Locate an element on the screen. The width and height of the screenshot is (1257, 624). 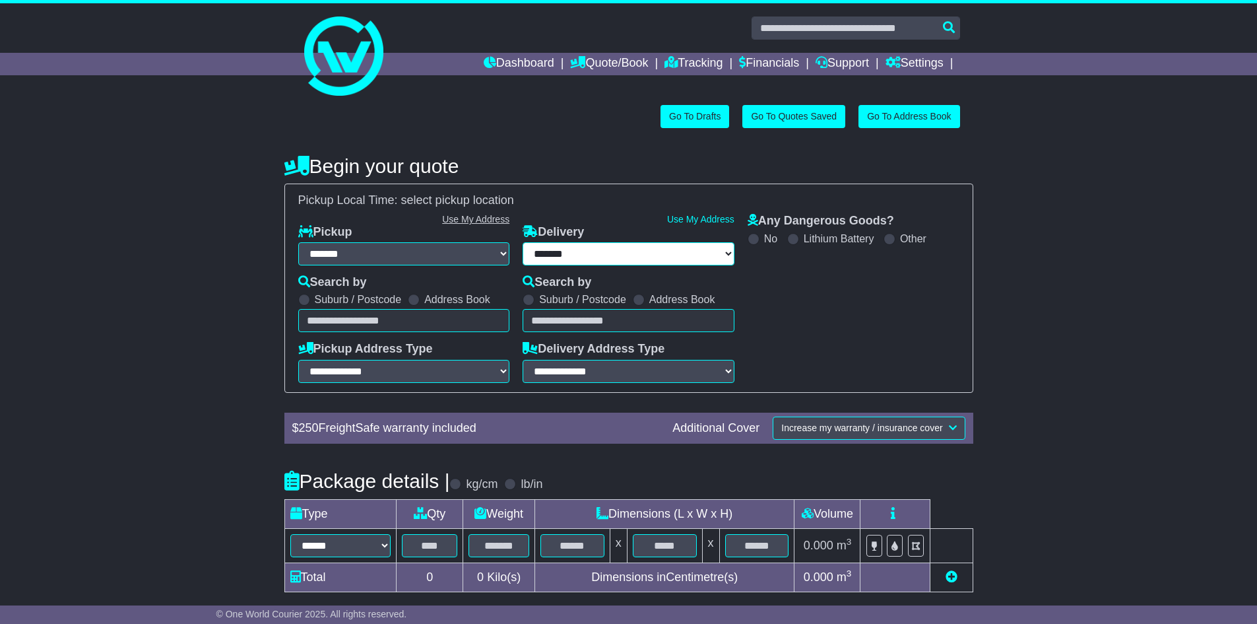
div: $ FreightSafe warranty included is located at coordinates (476, 428).